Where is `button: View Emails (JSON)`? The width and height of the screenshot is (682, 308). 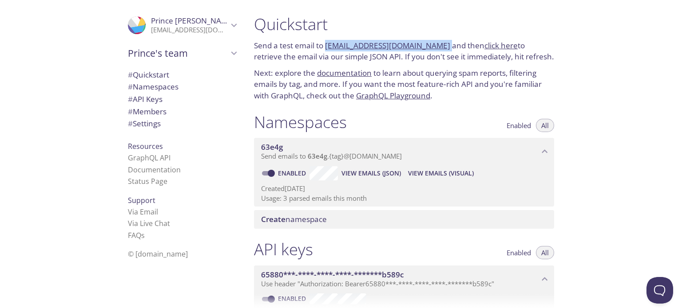
button: View Emails (JSON) is located at coordinates (371, 174).